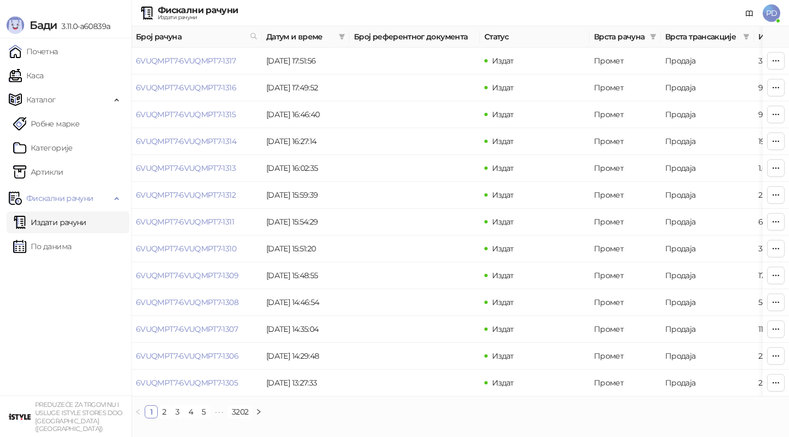 The height and width of the screenshot is (437, 789). What do you see at coordinates (138, 412) in the screenshot?
I see `li: Претходна страна` at bounding box center [138, 412].